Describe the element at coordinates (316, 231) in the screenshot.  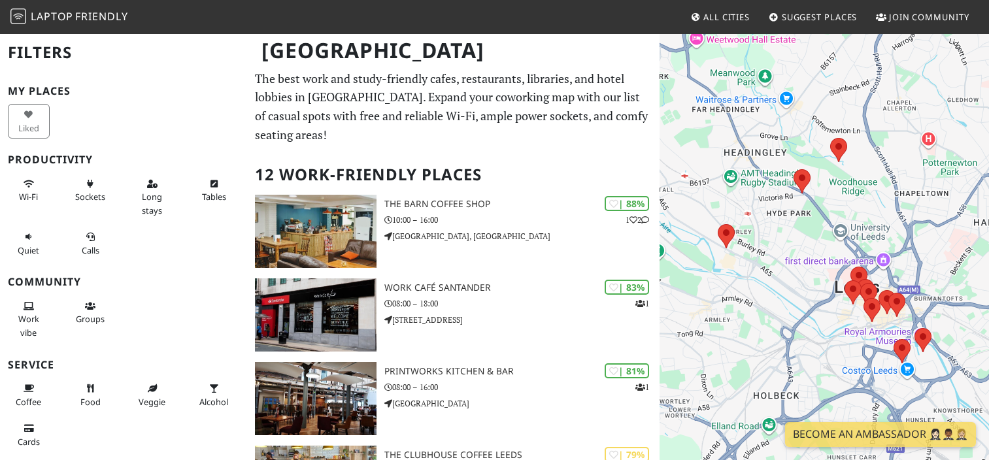
I see `img: The Barn Coffee Shop` at that location.